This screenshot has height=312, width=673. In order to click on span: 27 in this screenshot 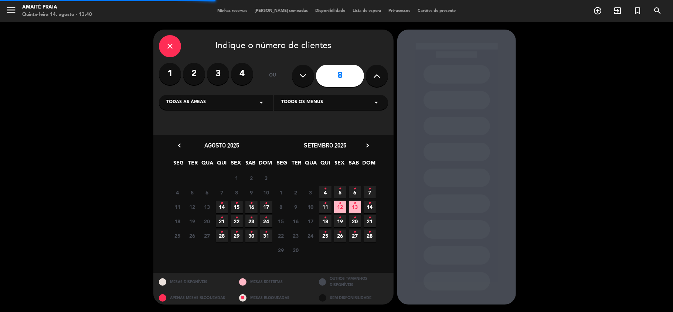, I will do `click(355, 236)`.